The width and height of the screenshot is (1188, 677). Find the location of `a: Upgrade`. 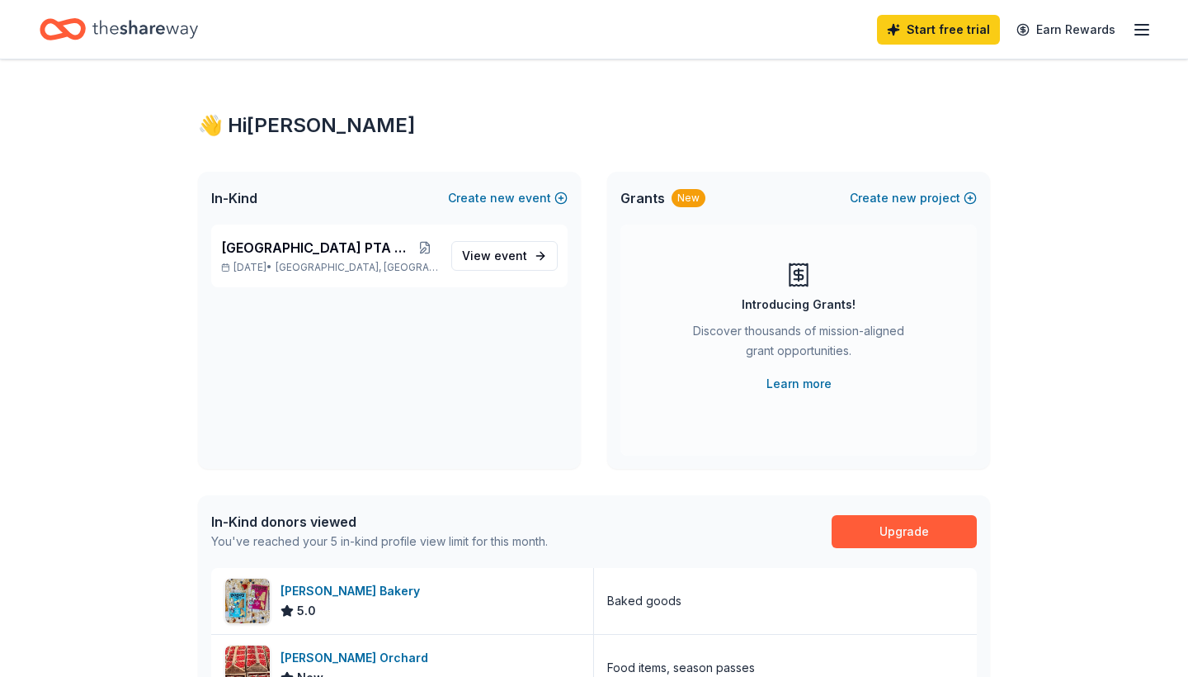

a: Upgrade is located at coordinates (904, 531).